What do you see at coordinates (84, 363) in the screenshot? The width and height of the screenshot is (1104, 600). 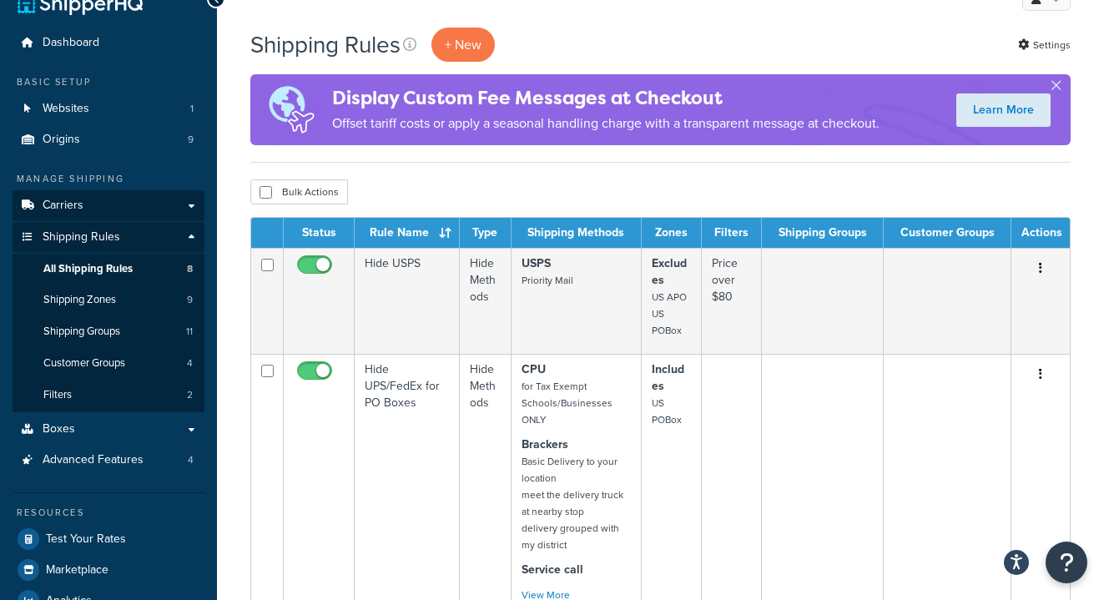 I see `span: Customer Groups` at bounding box center [84, 363].